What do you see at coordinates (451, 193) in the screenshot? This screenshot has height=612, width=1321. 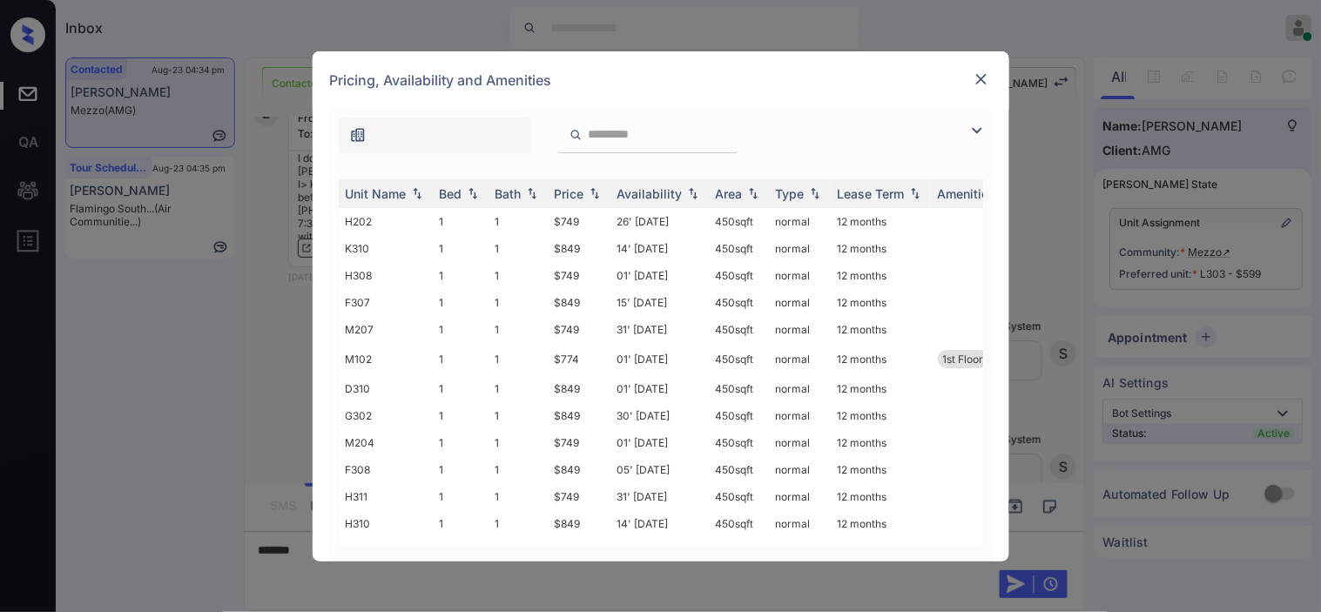 I see `div: Bed` at bounding box center [451, 193].